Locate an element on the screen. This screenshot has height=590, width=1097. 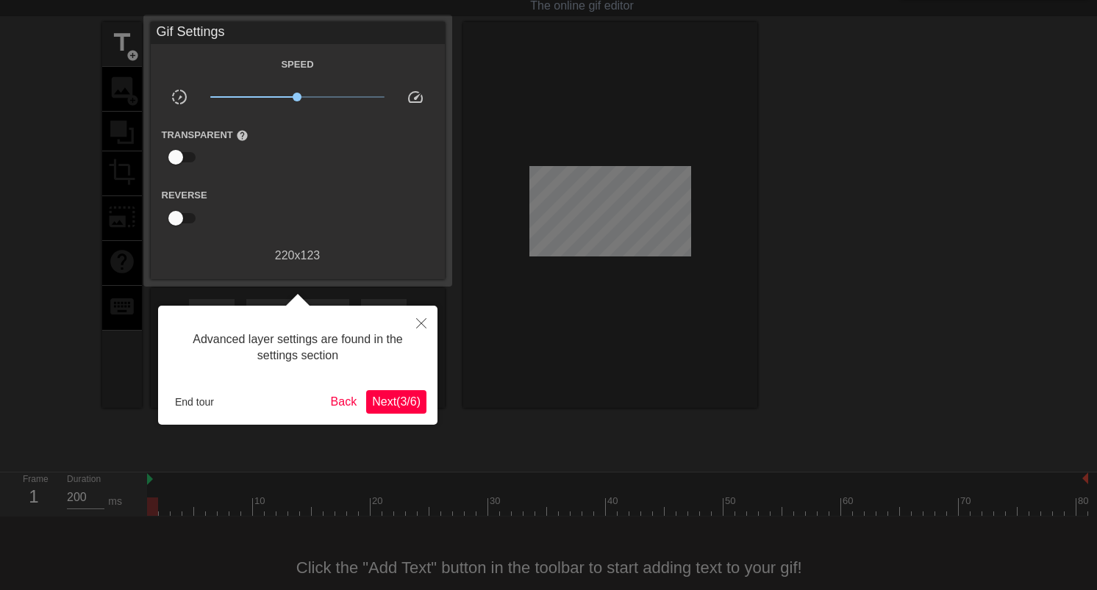
button: Back is located at coordinates (344, 402).